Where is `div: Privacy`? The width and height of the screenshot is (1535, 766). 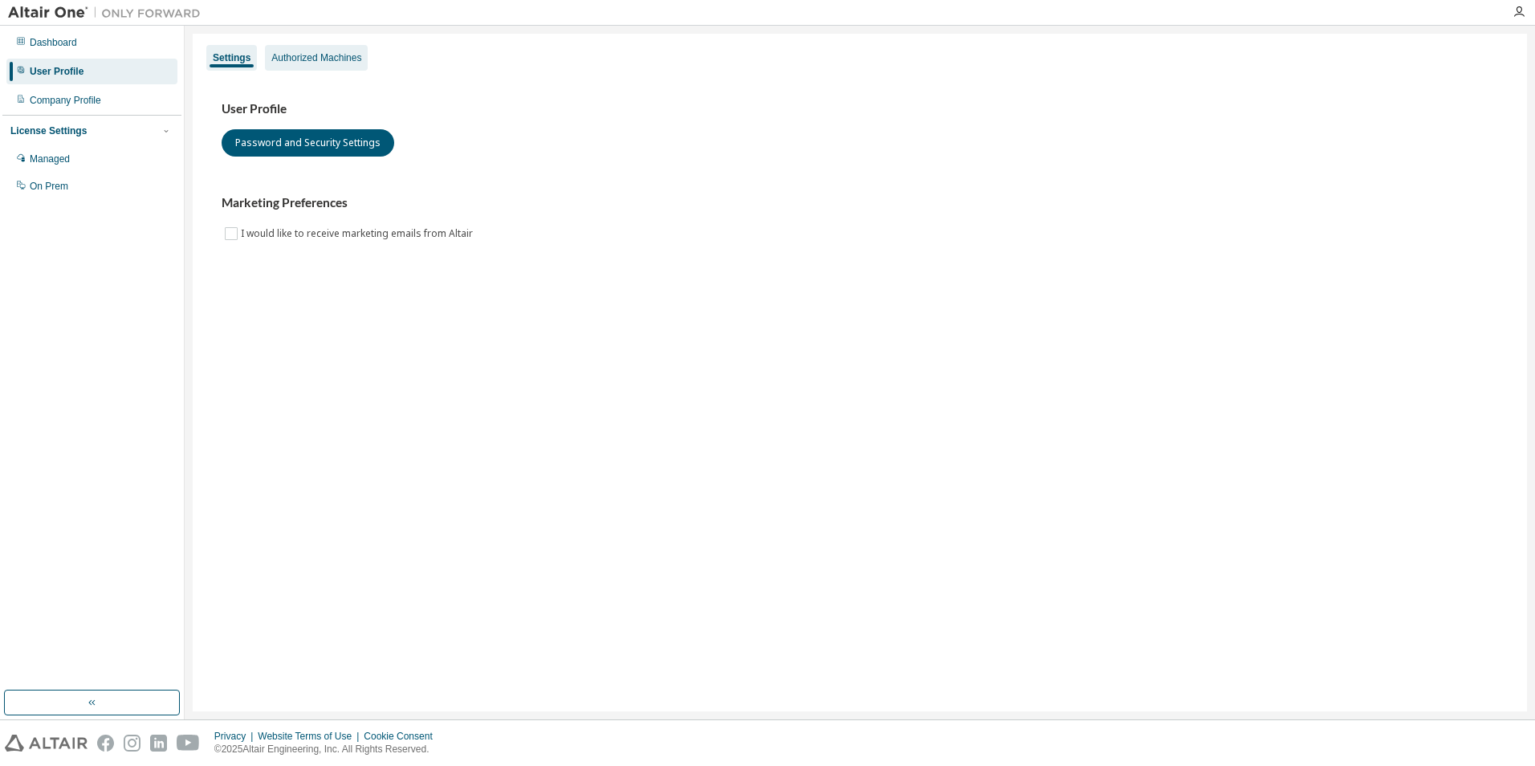
div: Privacy is located at coordinates (236, 736).